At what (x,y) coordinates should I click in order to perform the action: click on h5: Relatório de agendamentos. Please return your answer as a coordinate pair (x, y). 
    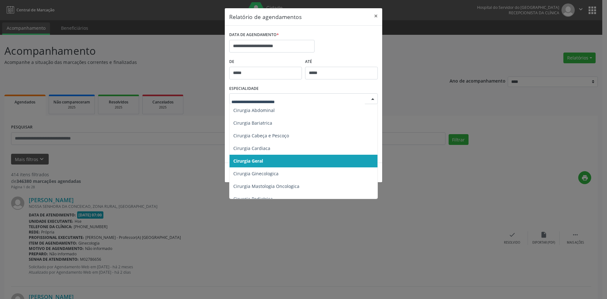
    Looking at the image, I should click on (265, 17).